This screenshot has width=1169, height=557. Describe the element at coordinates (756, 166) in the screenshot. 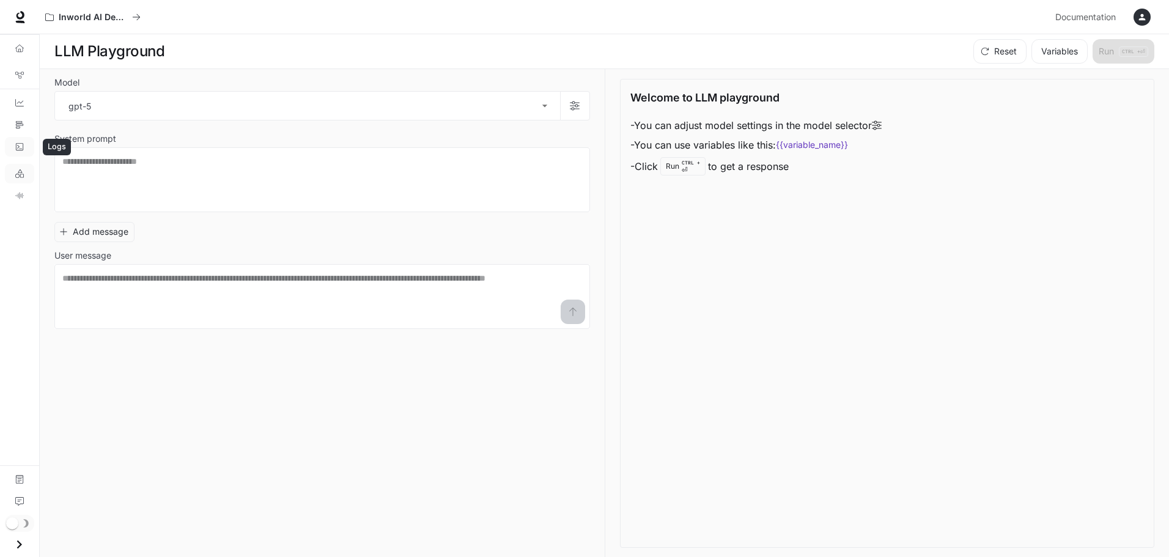

I see `li: - Click to get a response` at that location.